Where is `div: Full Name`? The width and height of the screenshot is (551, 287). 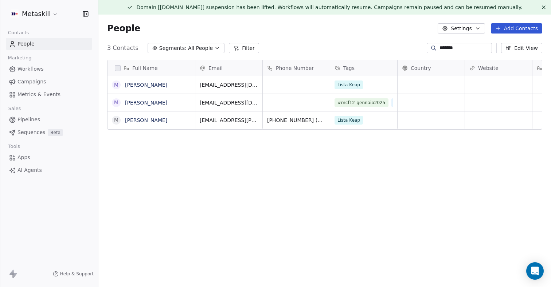 div: Full Name is located at coordinates (151, 68).